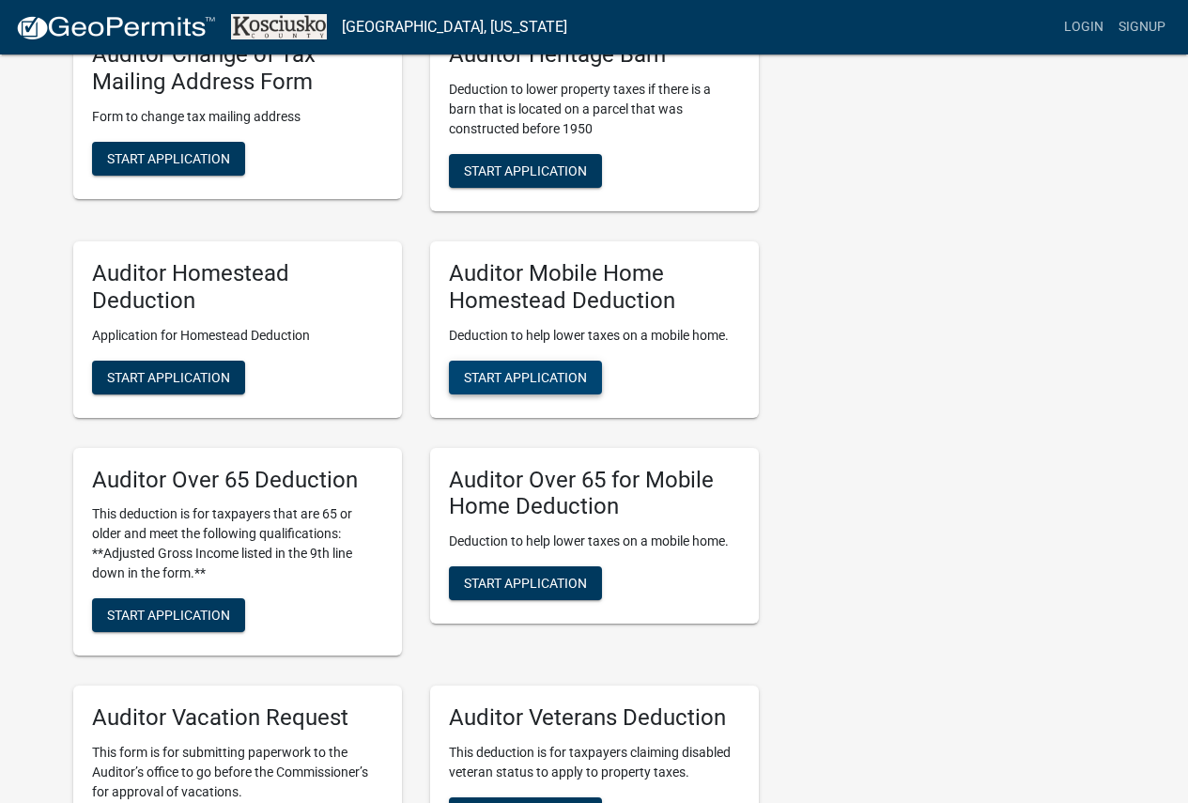  Describe the element at coordinates (238, 544) in the screenshot. I see `p: This deduction is for taxpayers that are 65 or older and meet the following qualifications: **Adj...` at that location.